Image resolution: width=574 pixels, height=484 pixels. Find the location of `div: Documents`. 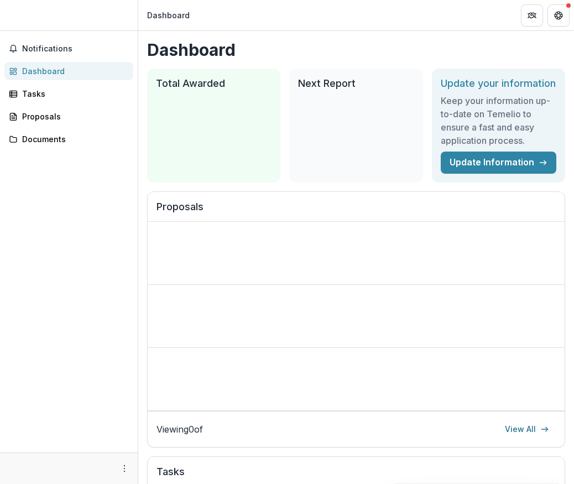

div: Documents is located at coordinates (73, 139).